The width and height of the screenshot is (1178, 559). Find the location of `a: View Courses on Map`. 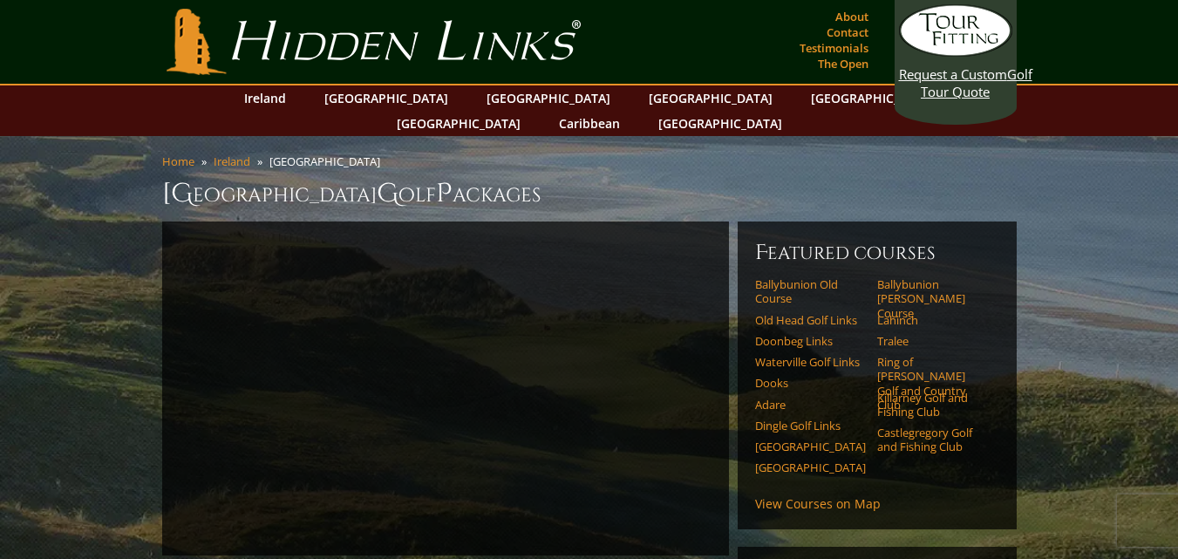

a: View Courses on Map is located at coordinates (818, 503).